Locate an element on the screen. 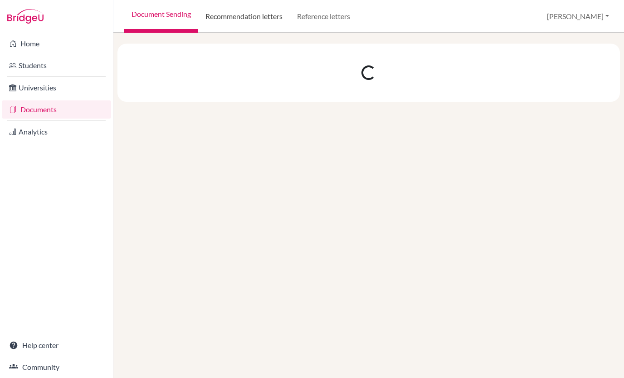  a: Analytics is located at coordinates (56, 132).